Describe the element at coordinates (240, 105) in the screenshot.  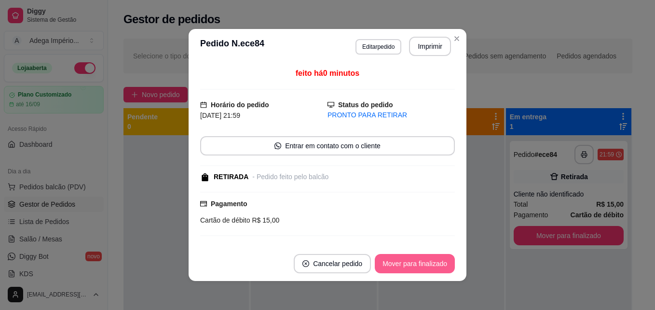
I see `strong: Horário do pedido` at that location.